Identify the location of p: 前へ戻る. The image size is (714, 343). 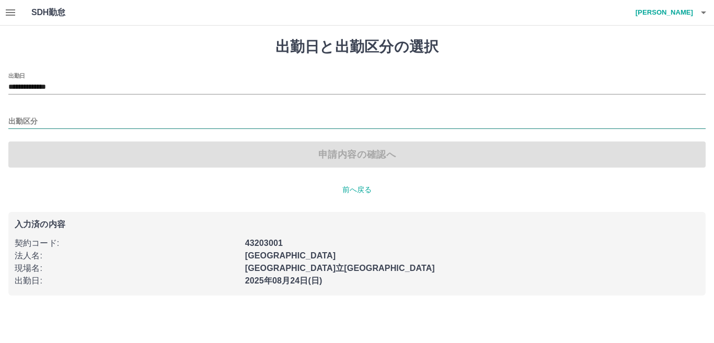
(357, 190).